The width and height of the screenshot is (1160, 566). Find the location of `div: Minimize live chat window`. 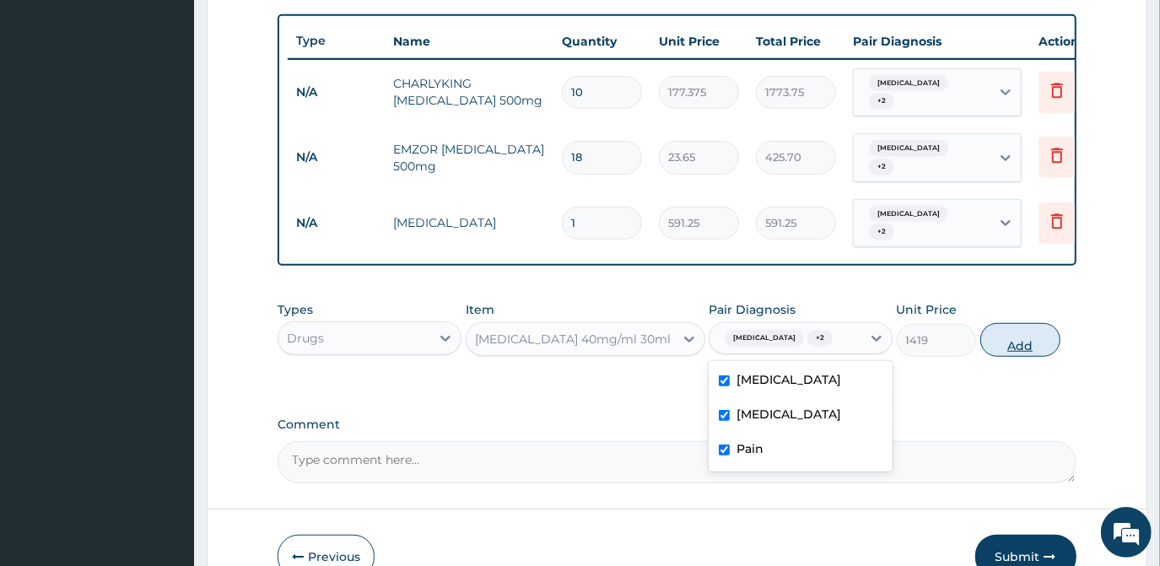

div: Minimize live chat window is located at coordinates (297, 29).